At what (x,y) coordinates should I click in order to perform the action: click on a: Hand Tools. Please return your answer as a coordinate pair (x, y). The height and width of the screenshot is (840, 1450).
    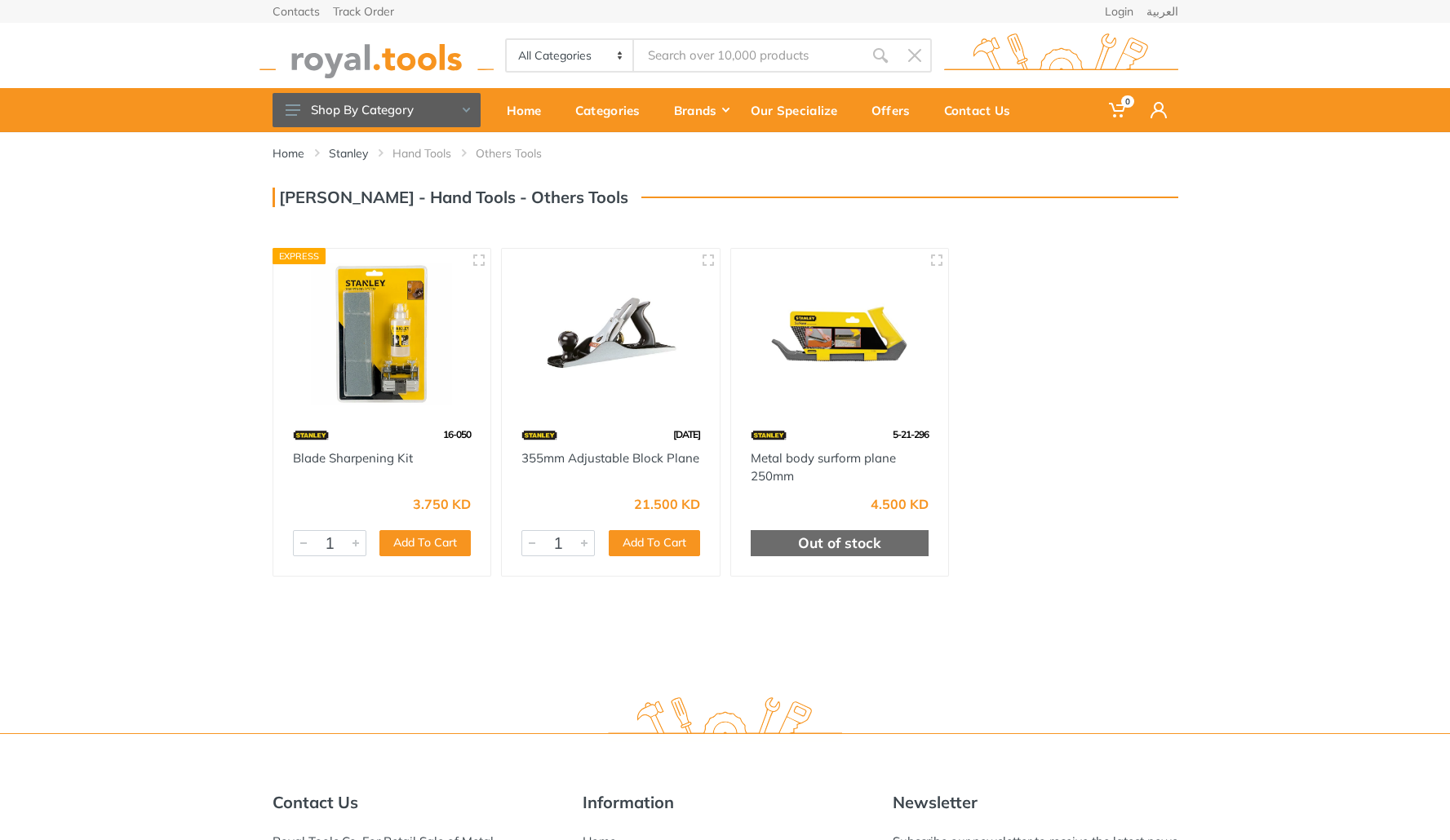
    Looking at the image, I should click on (422, 153).